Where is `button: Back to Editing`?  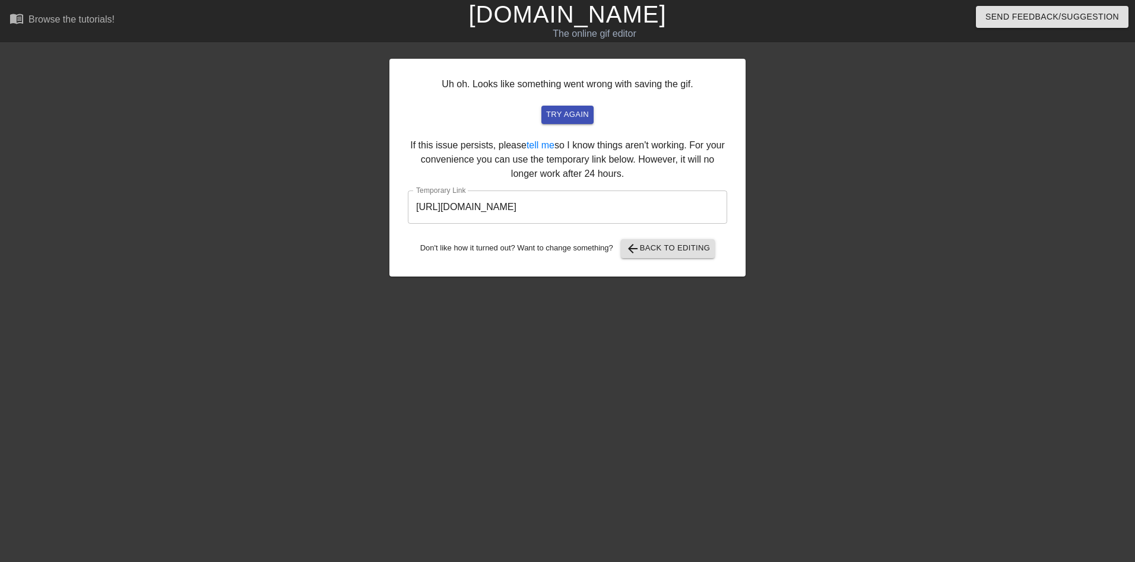 button: Back to Editing is located at coordinates (668, 249).